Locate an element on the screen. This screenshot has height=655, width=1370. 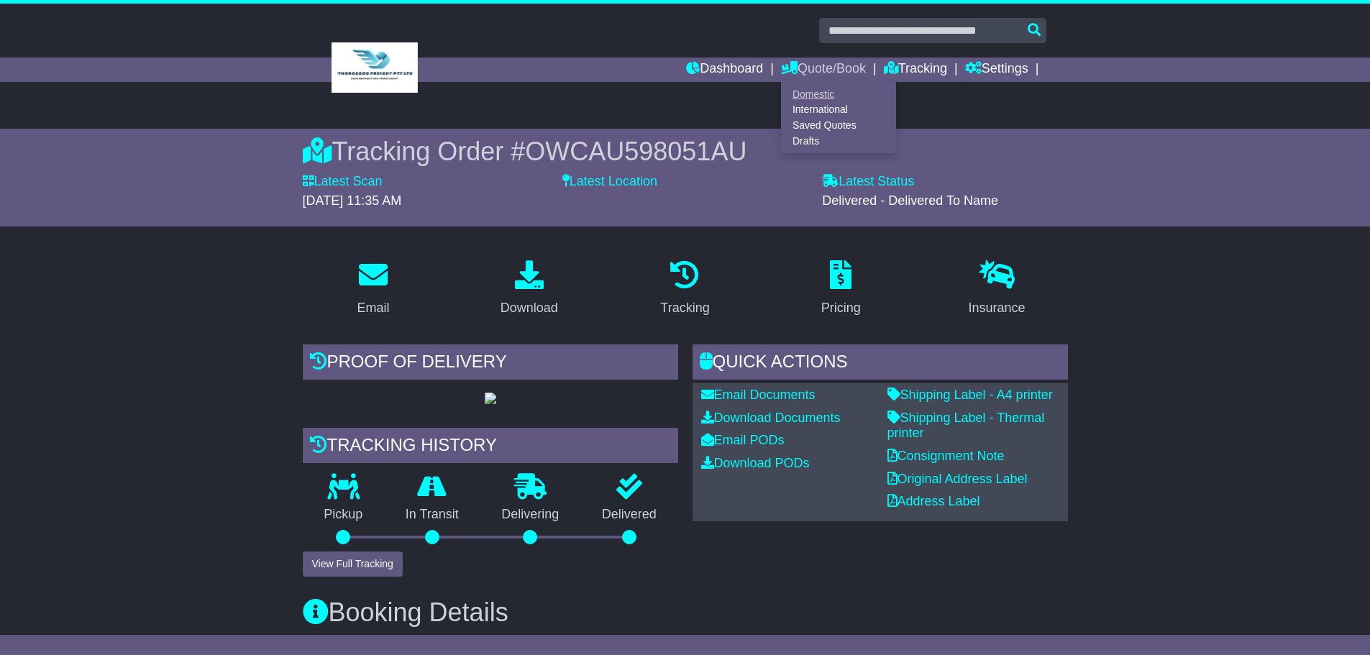
a: Domestic is located at coordinates (838, 94).